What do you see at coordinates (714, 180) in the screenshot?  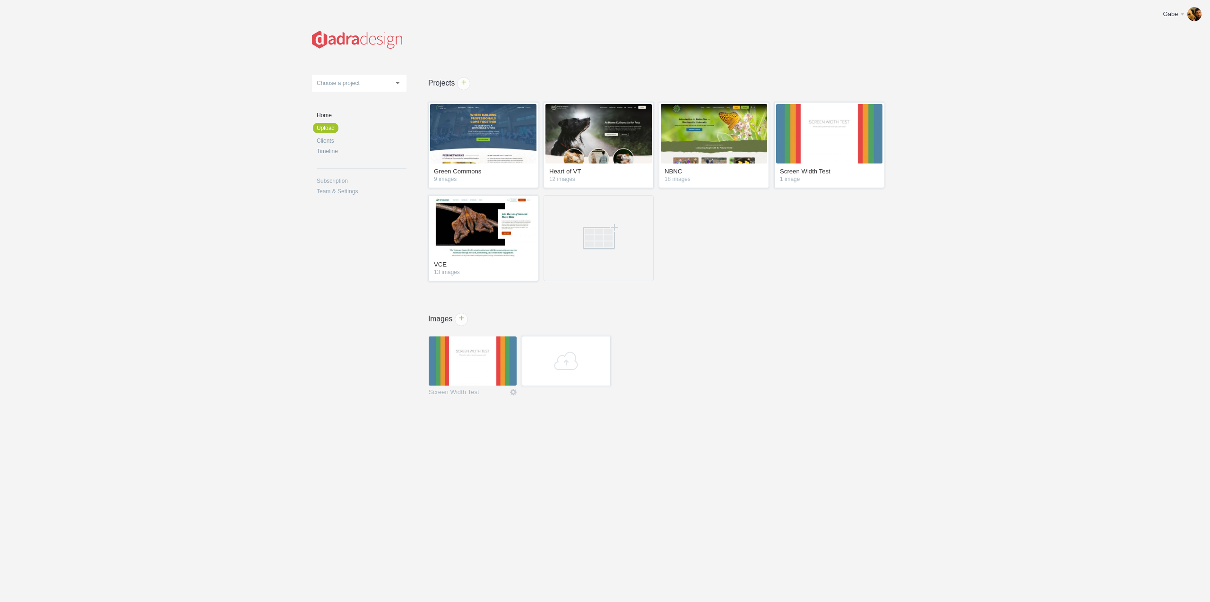 I see `em: 18 images` at bounding box center [714, 180].